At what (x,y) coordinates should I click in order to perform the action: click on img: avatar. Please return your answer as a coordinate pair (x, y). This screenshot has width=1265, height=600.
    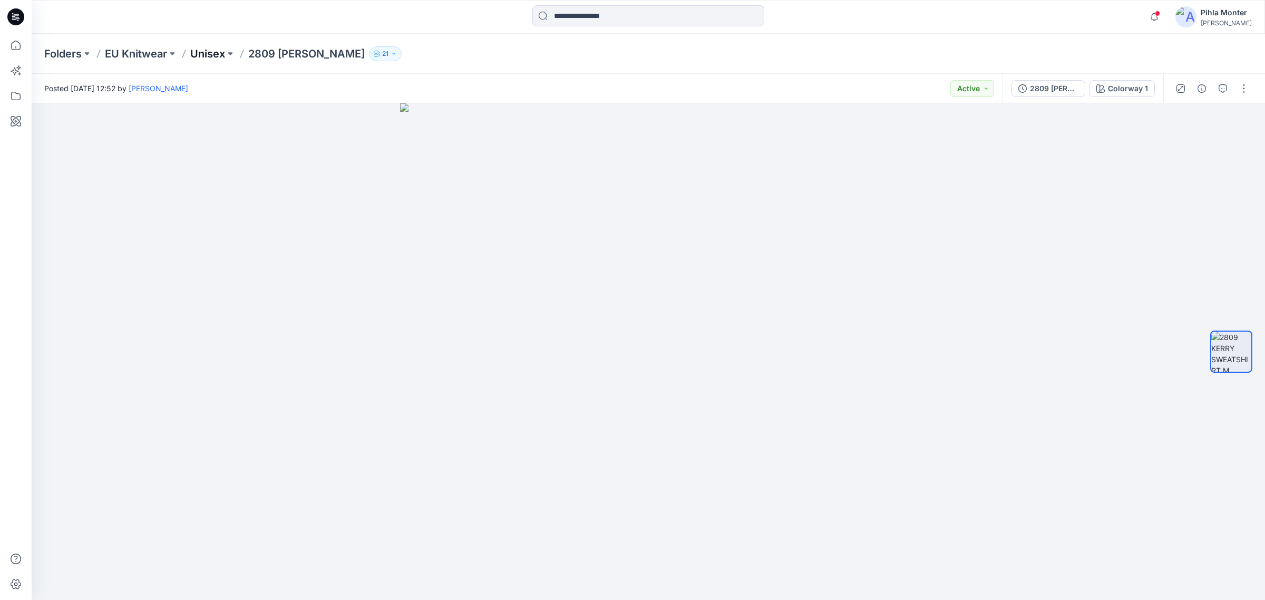
    Looking at the image, I should click on (1186, 17).